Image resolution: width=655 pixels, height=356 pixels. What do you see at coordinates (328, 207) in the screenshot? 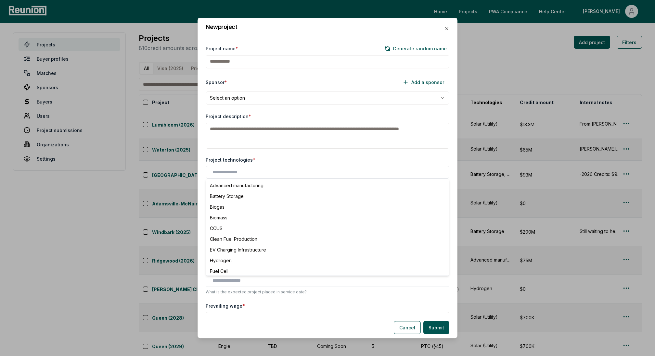
I see `div: Biogas` at bounding box center [328, 207].